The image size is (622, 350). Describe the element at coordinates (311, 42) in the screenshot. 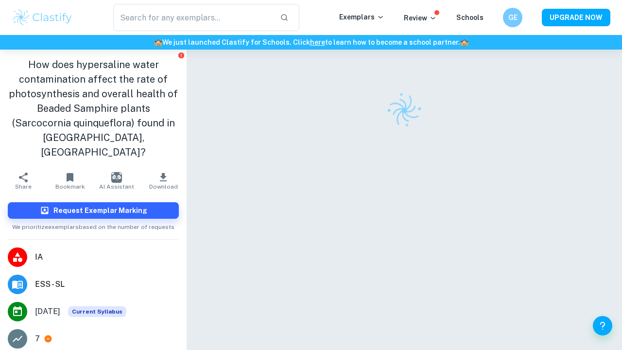

I see `h6: We just launched Clastify for Schools. Click to learn how to become a school partner.` at that location.